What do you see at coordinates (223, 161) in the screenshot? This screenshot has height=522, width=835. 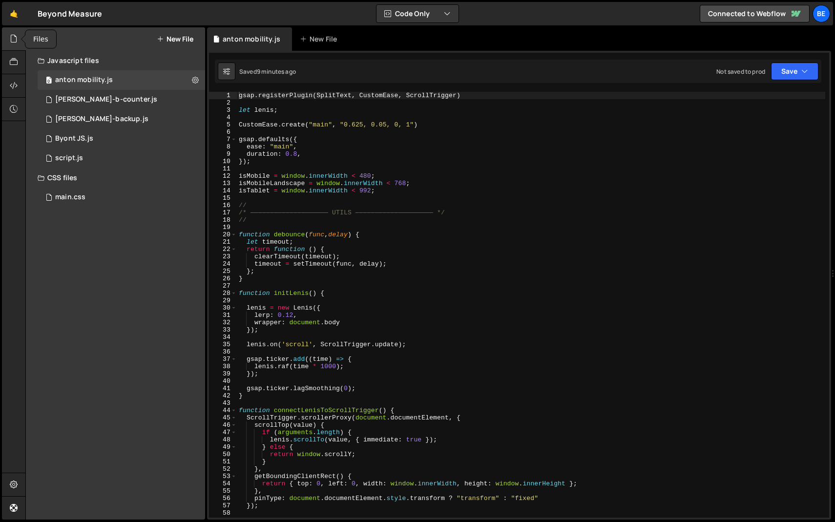 I see `div: 10` at bounding box center [223, 161].